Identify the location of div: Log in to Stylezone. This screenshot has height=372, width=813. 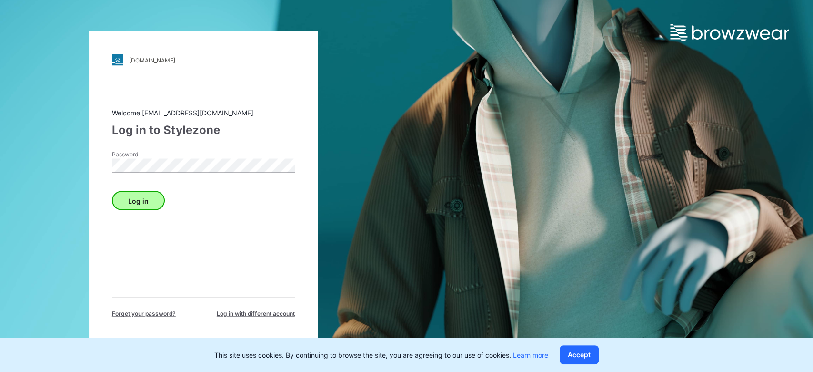
(203, 130).